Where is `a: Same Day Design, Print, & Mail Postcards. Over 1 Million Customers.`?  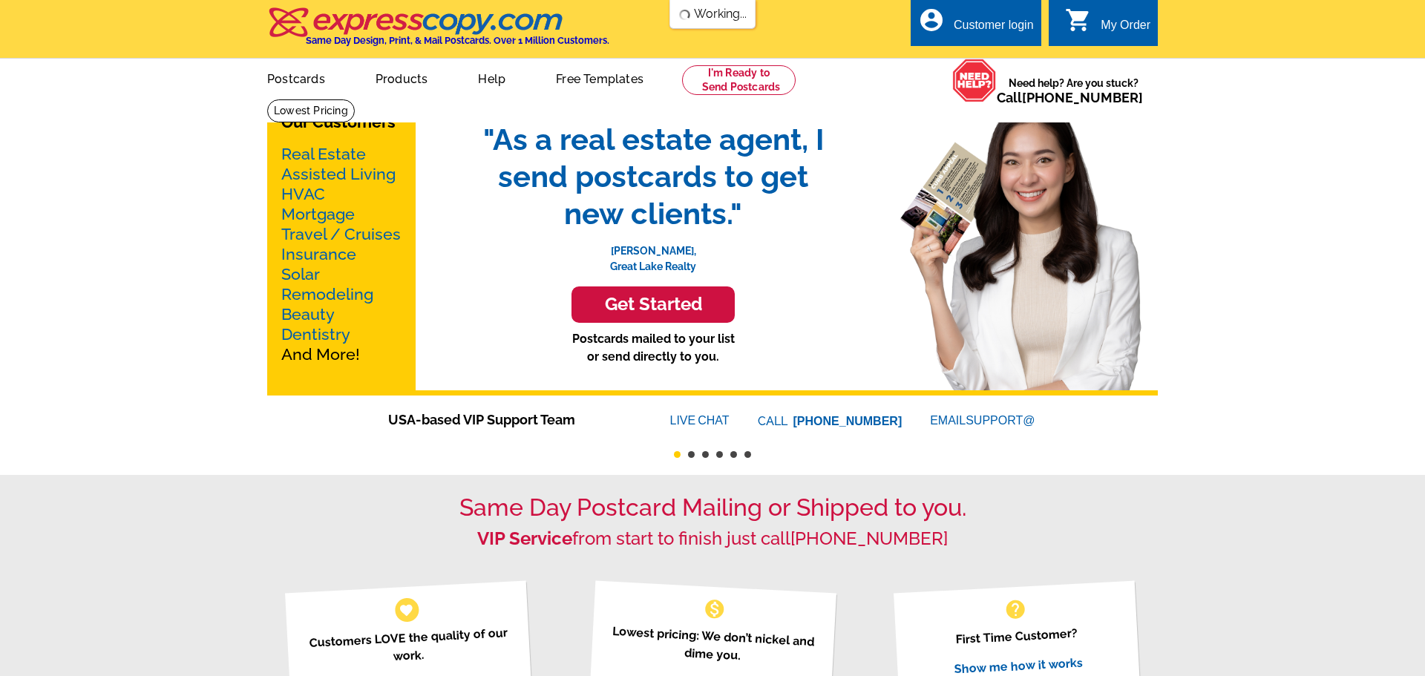 a: Same Day Design, Print, & Mail Postcards. Over 1 Million Customers. is located at coordinates (438, 32).